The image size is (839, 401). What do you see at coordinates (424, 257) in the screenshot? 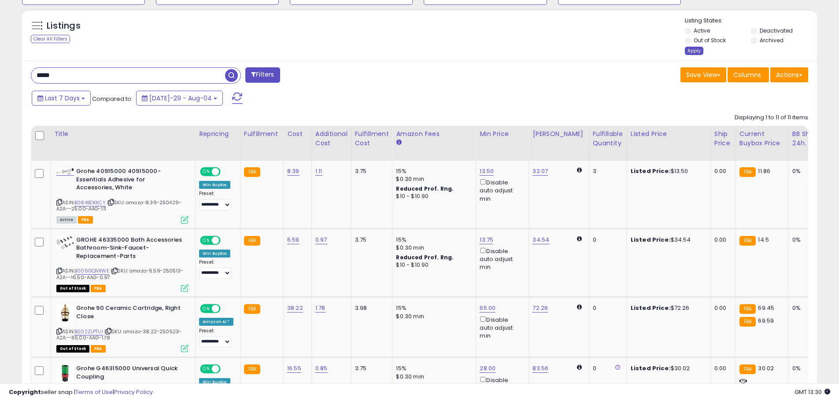
I see `b: Reduced Prof. Rng.` at bounding box center [424, 257].